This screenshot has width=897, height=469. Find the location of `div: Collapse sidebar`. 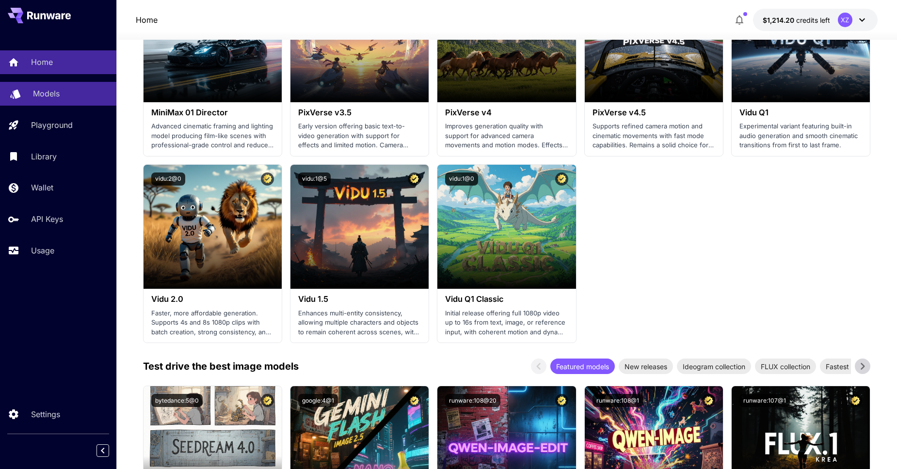

div: Collapse sidebar is located at coordinates (110, 451).